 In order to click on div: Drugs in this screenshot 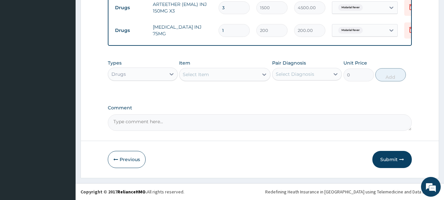, I will do `click(119, 74)`.